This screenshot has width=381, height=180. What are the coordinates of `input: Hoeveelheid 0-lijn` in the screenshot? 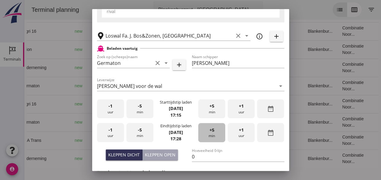 It's located at (238, 157).